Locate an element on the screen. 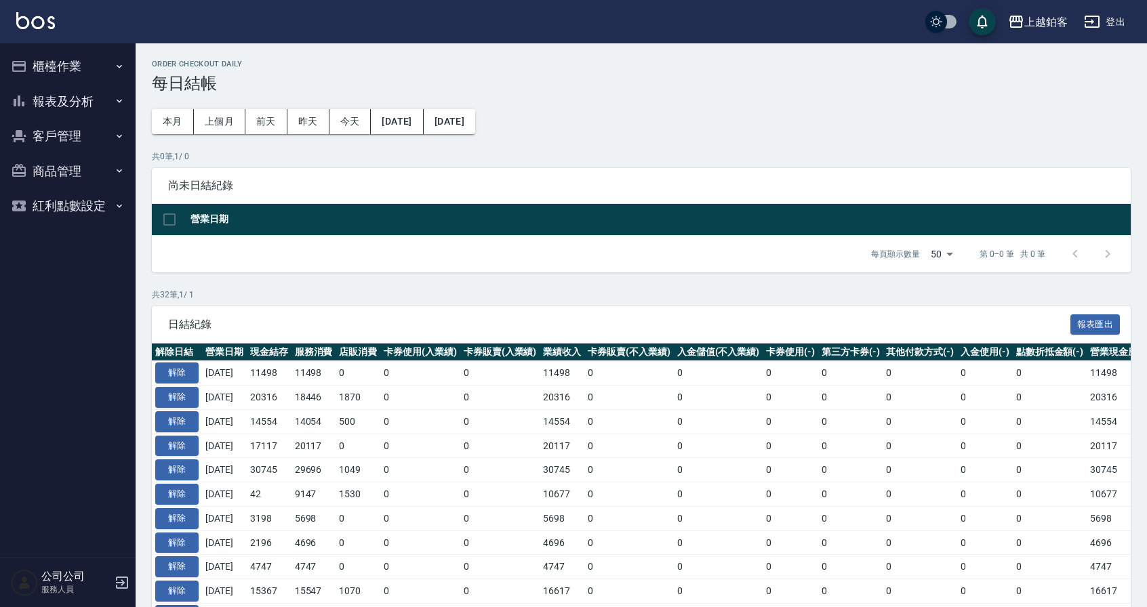  td: 1870 is located at coordinates (358, 398).